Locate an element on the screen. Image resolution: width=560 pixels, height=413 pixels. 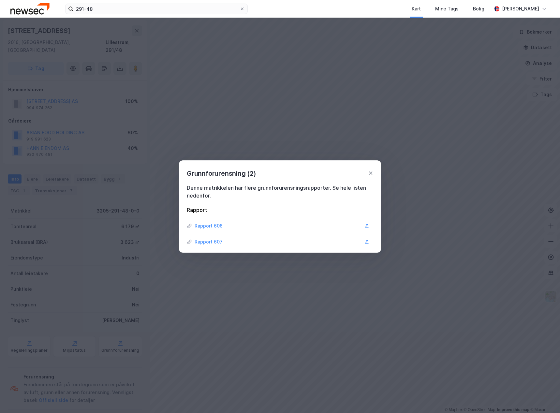
div: Kontrollprogram for chat is located at coordinates (543, 397).